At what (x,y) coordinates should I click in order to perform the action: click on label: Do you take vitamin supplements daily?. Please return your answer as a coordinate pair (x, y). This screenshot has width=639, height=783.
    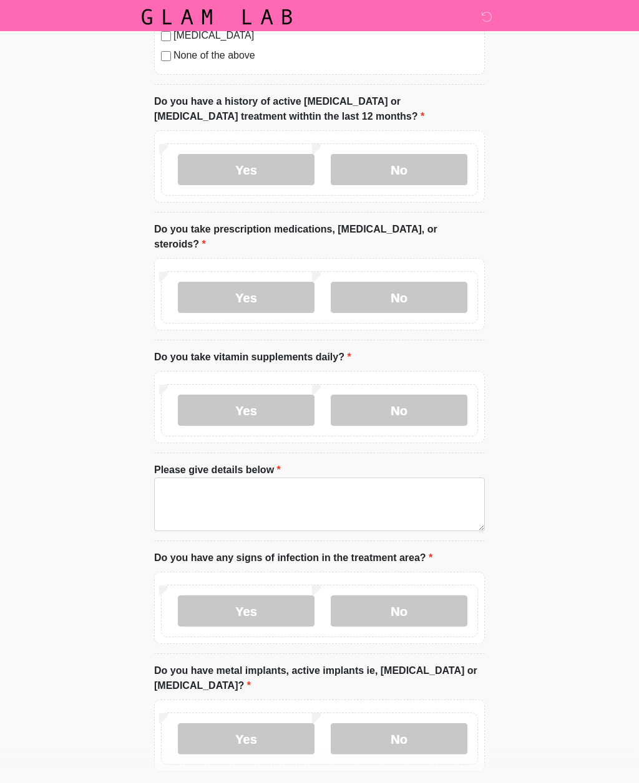
    Looking at the image, I should click on (253, 358).